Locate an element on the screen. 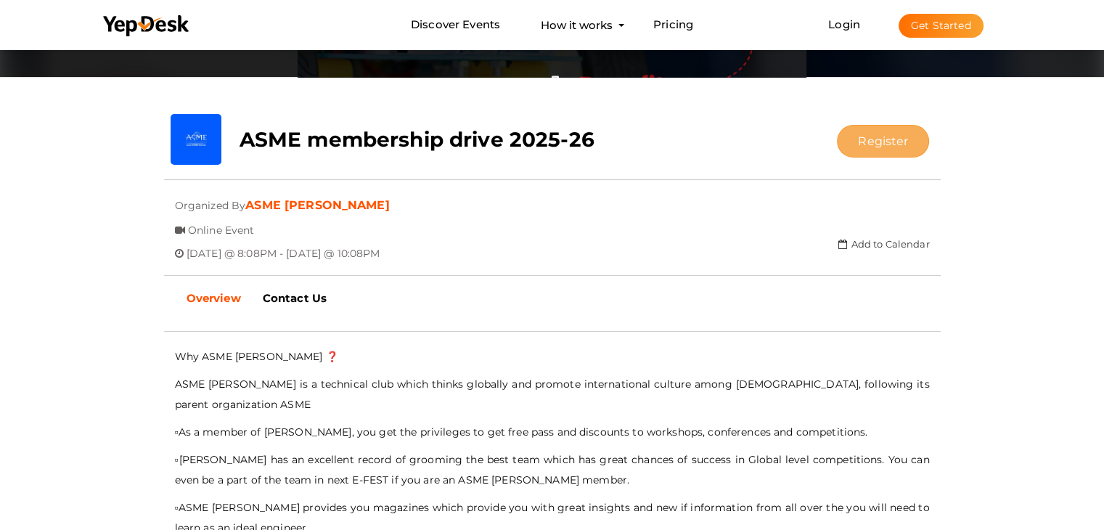  button: How it works is located at coordinates (576, 25).